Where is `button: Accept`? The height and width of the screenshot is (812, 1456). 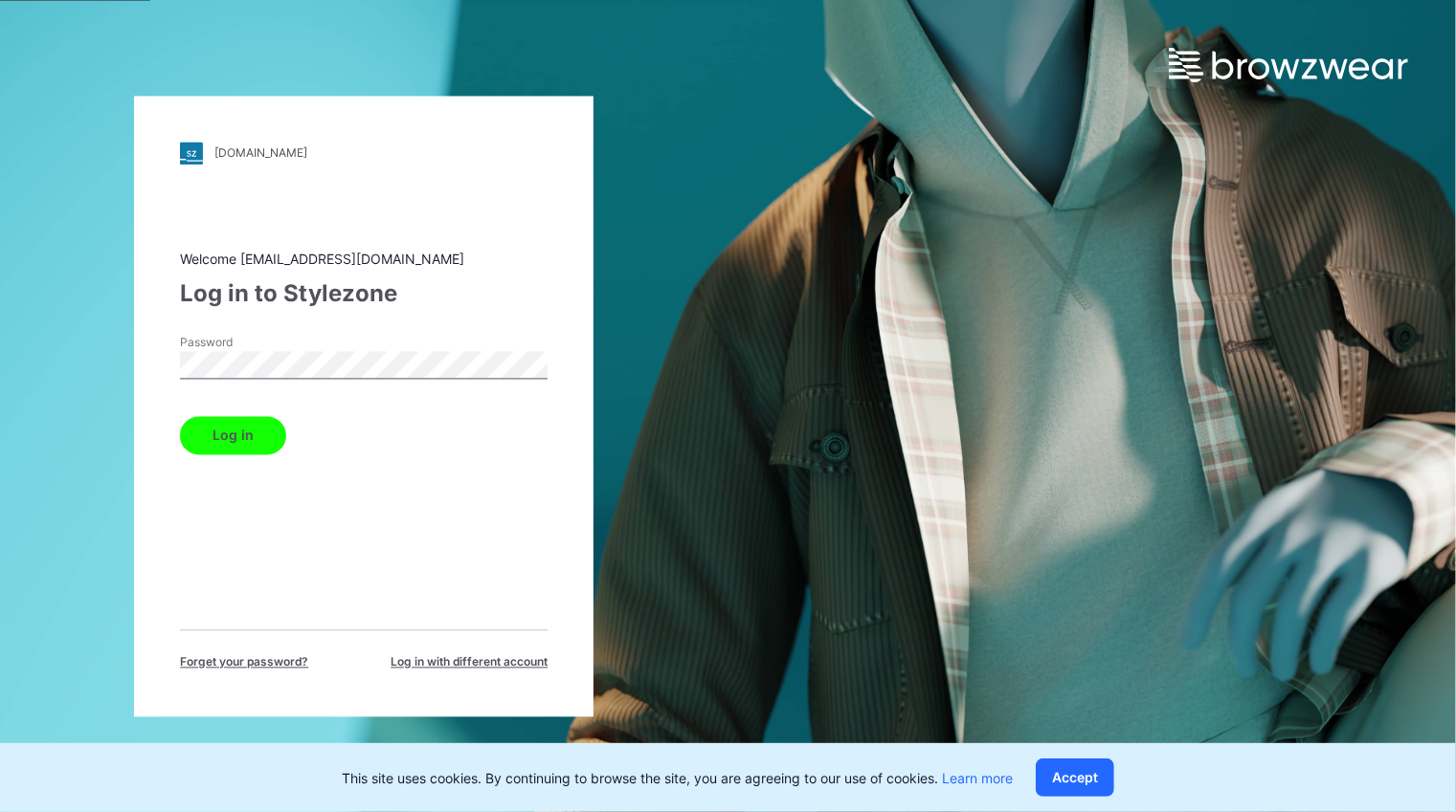 button: Accept is located at coordinates (1075, 777).